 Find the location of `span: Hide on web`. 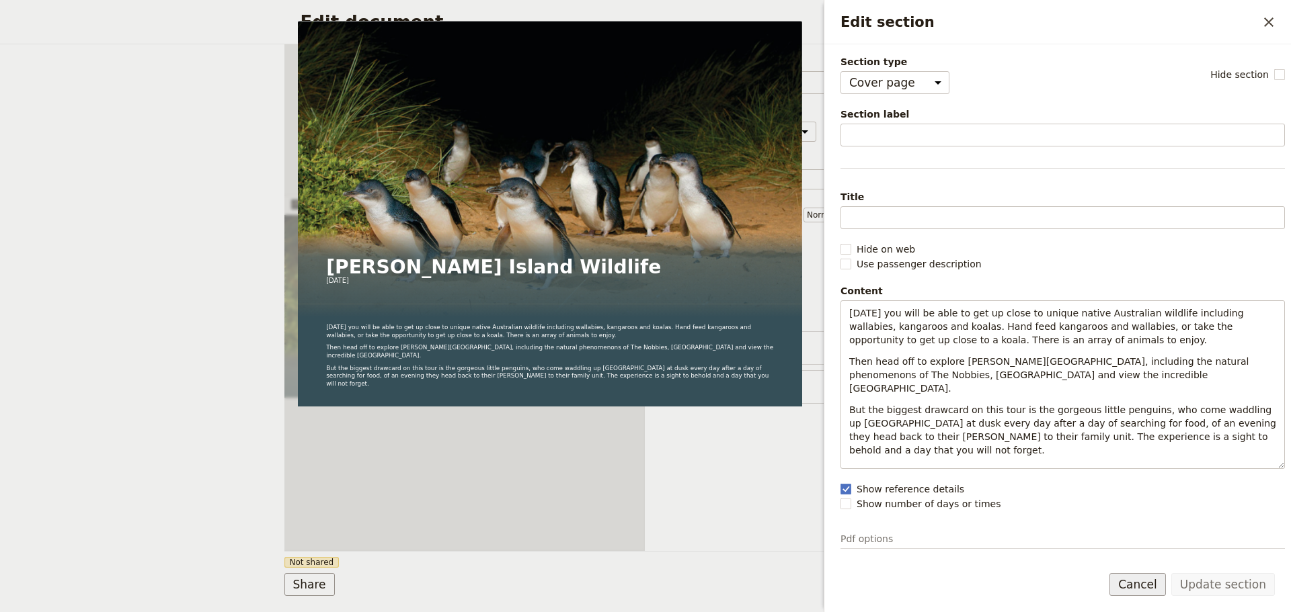

span: Hide on web is located at coordinates (885, 249).